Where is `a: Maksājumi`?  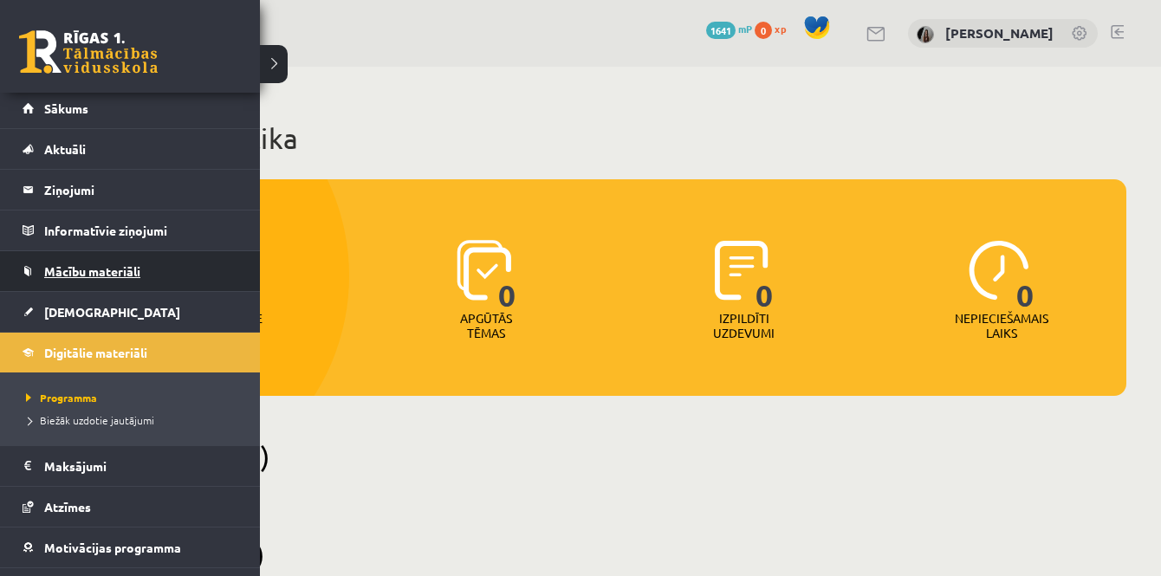 a: Maksājumi is located at coordinates (130, 466).